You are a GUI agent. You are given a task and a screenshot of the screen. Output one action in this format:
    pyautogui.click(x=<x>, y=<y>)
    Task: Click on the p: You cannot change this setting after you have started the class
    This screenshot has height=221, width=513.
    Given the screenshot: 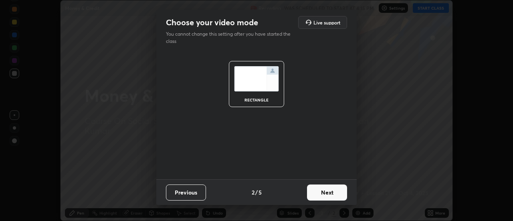 What is the action you would take?
    pyautogui.click(x=231, y=38)
    